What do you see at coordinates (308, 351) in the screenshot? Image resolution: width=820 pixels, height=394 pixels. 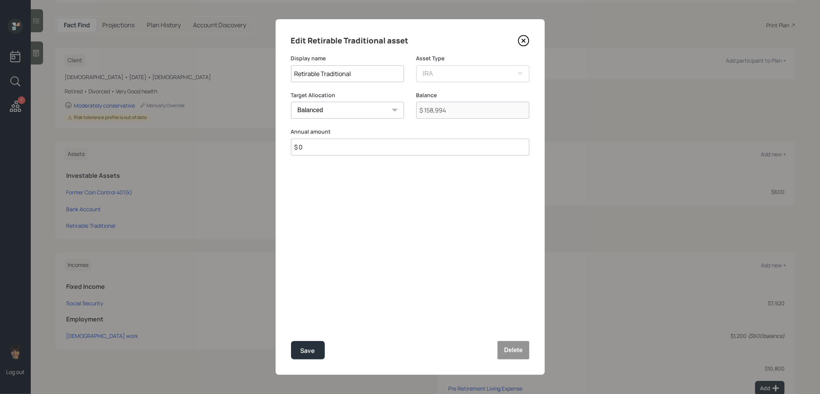 I see `div: Save` at bounding box center [308, 351].